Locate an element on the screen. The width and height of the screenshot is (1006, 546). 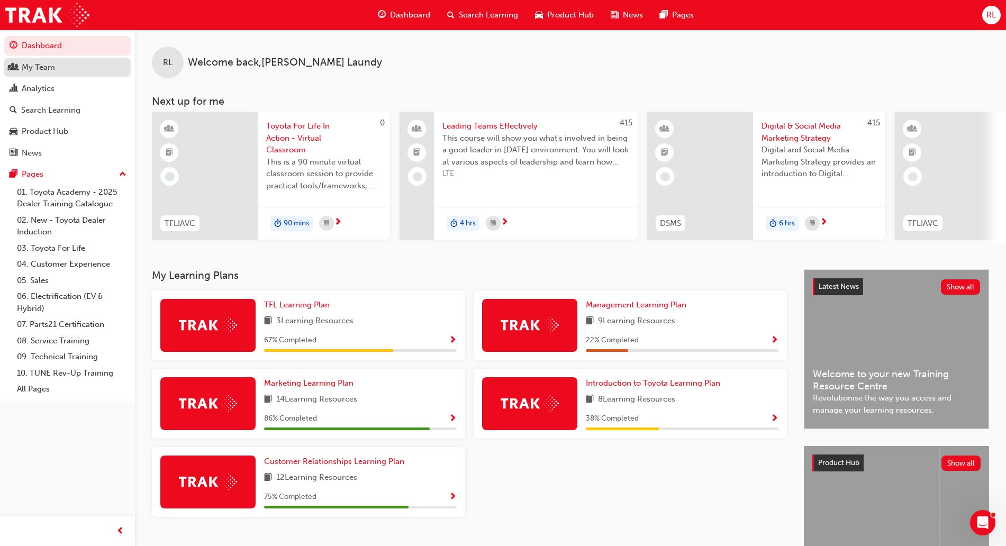
div: Product Hub is located at coordinates (45, 131).